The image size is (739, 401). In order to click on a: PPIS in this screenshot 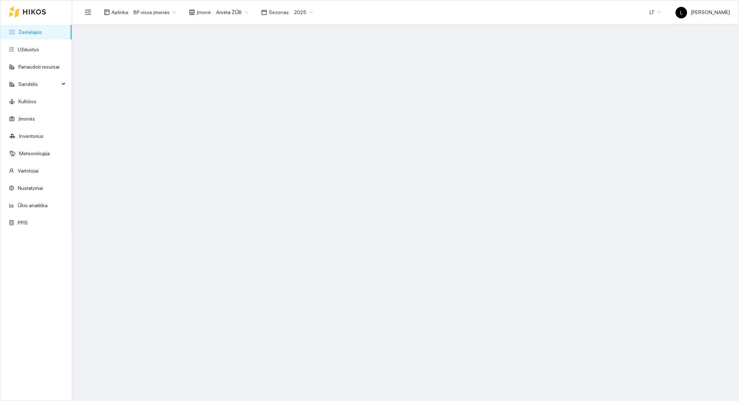, I will do `click(23, 223)`.